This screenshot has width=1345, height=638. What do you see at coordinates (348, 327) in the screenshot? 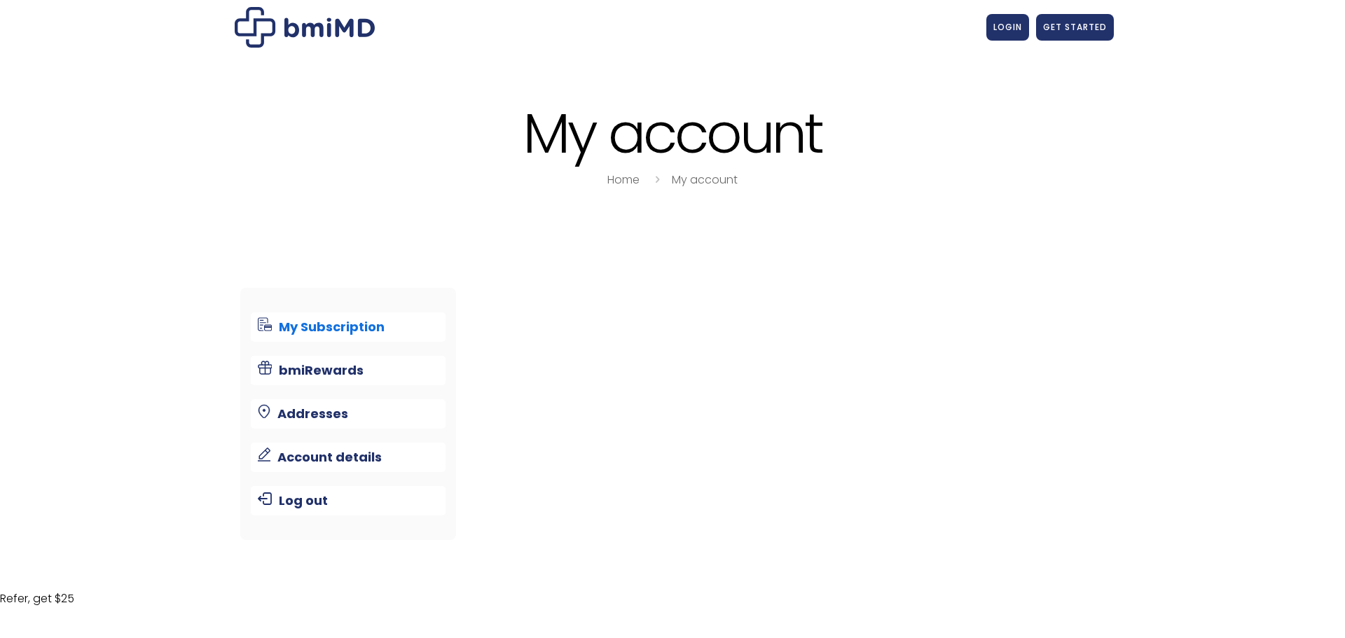
I see `a: My Subscription` at bounding box center [348, 327].